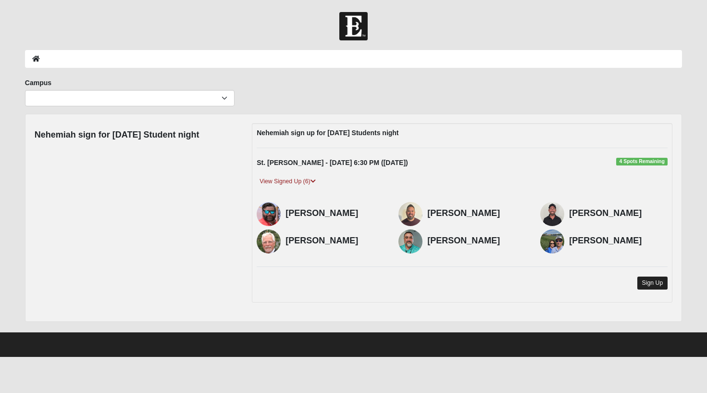 This screenshot has width=707, height=393. What do you see at coordinates (642, 162) in the screenshot?
I see `span: 4 Spots Remaining` at bounding box center [642, 162].